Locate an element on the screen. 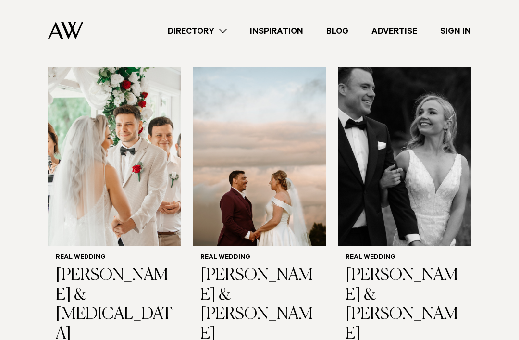 The width and height of the screenshot is (519, 340). img: Auckland Weddings Logo is located at coordinates (65, 30).